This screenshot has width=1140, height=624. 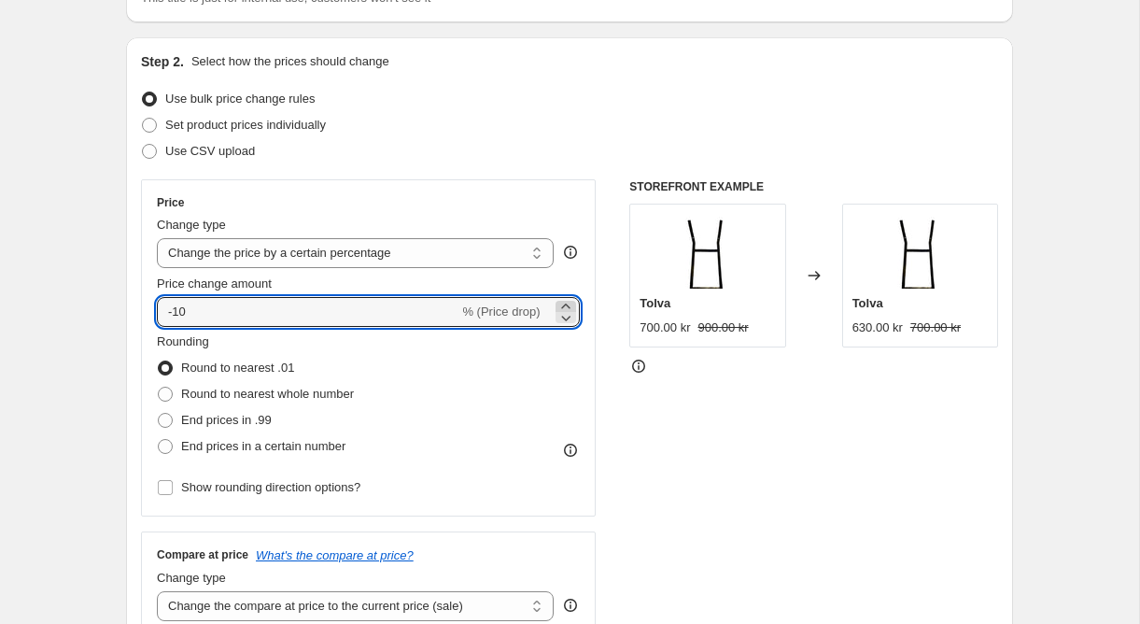 What do you see at coordinates (723, 328) in the screenshot?
I see `strike: 900.00 kr` at bounding box center [723, 328].